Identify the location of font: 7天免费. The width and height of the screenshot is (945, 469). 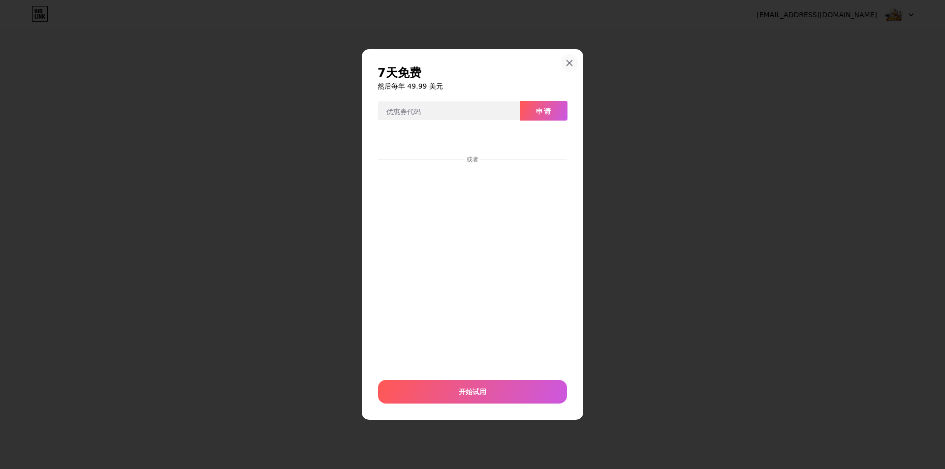
(399, 73).